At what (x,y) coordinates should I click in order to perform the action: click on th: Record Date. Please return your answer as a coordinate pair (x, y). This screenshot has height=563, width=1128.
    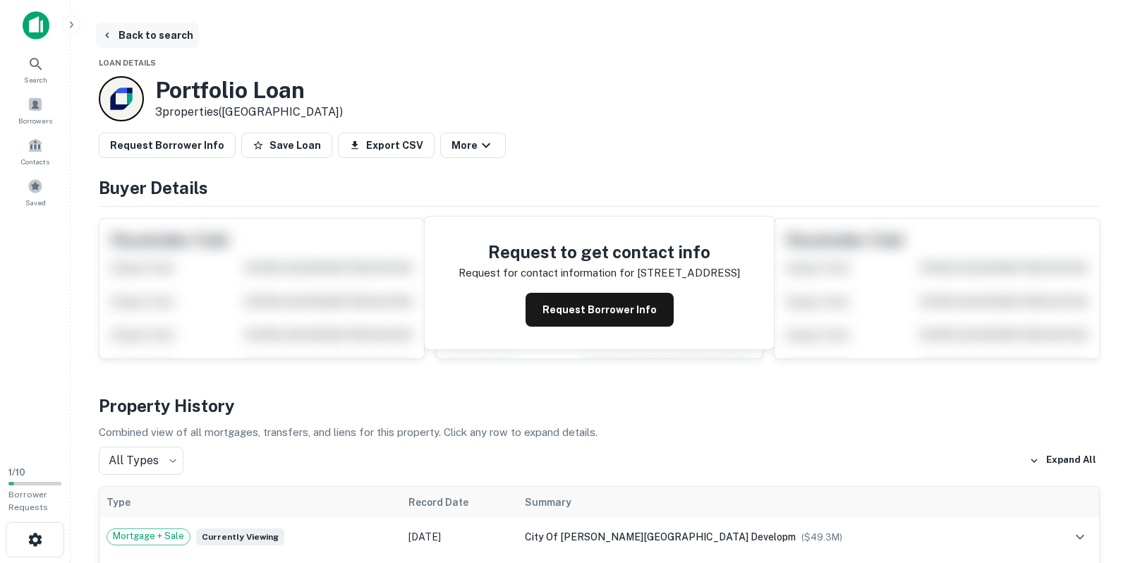
    Looking at the image, I should click on (459, 502).